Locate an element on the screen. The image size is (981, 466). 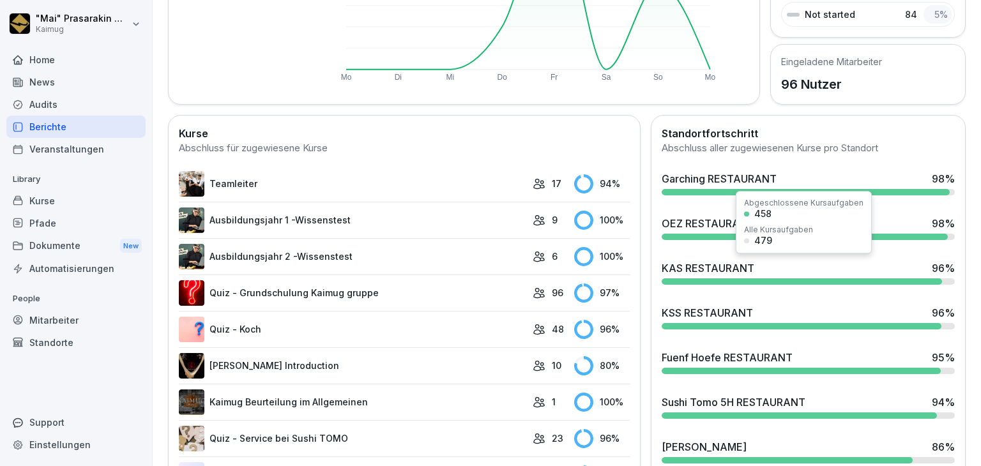
p: "Mai" Prasarakin Natechnanok is located at coordinates (82, 19).